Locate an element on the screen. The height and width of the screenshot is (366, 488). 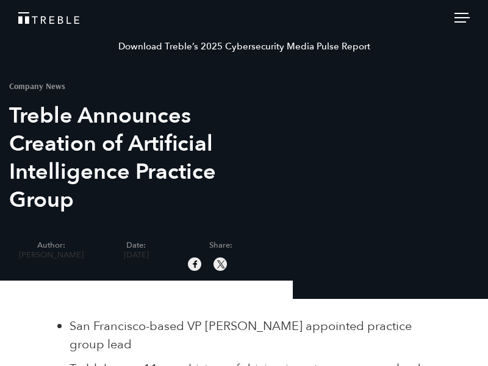
span: Author: is located at coordinates (51, 245).